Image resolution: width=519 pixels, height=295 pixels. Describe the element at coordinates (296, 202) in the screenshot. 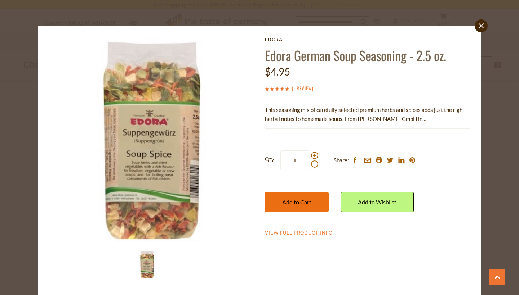

I see `button: Add to Cart` at that location.